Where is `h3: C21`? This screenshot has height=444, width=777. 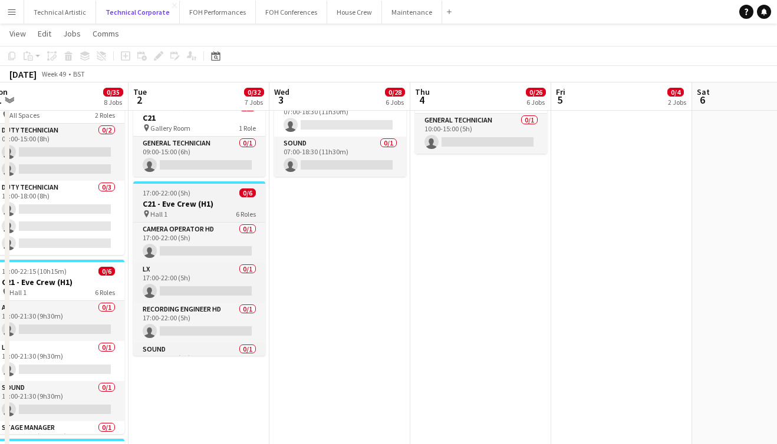 h3: C21 is located at coordinates (199, 118).